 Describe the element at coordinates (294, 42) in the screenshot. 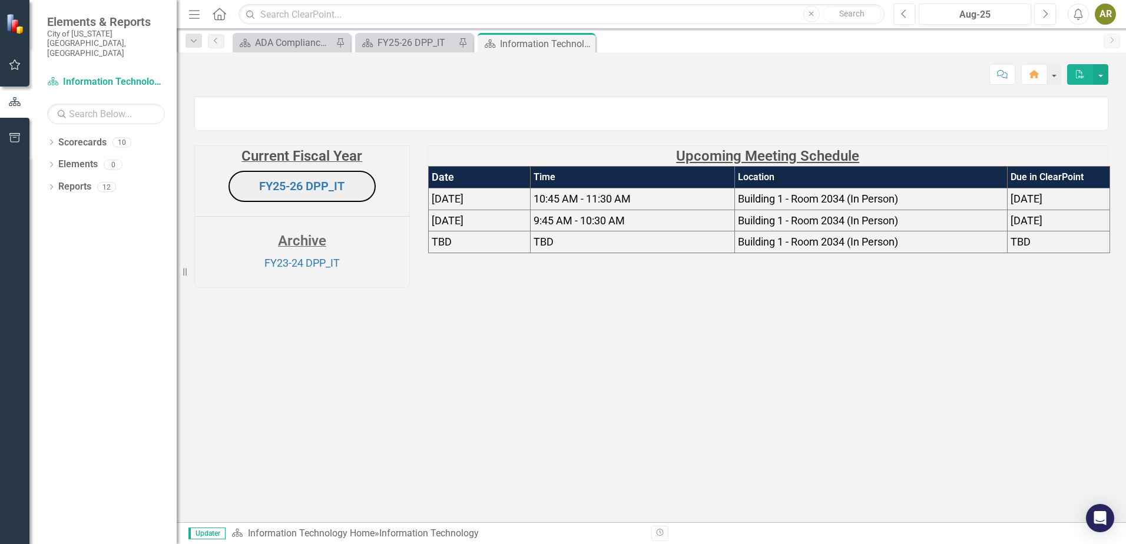

I see `div: ADA Compliance Tracker` at that location.